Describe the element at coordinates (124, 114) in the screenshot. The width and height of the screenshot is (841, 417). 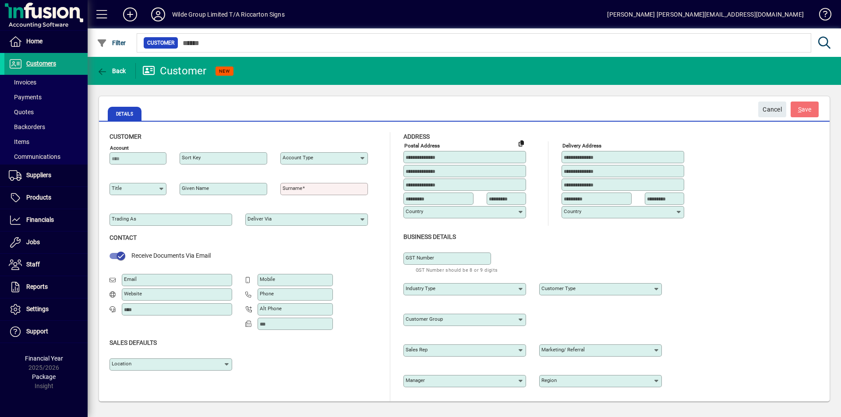
I see `span: Details` at that location.